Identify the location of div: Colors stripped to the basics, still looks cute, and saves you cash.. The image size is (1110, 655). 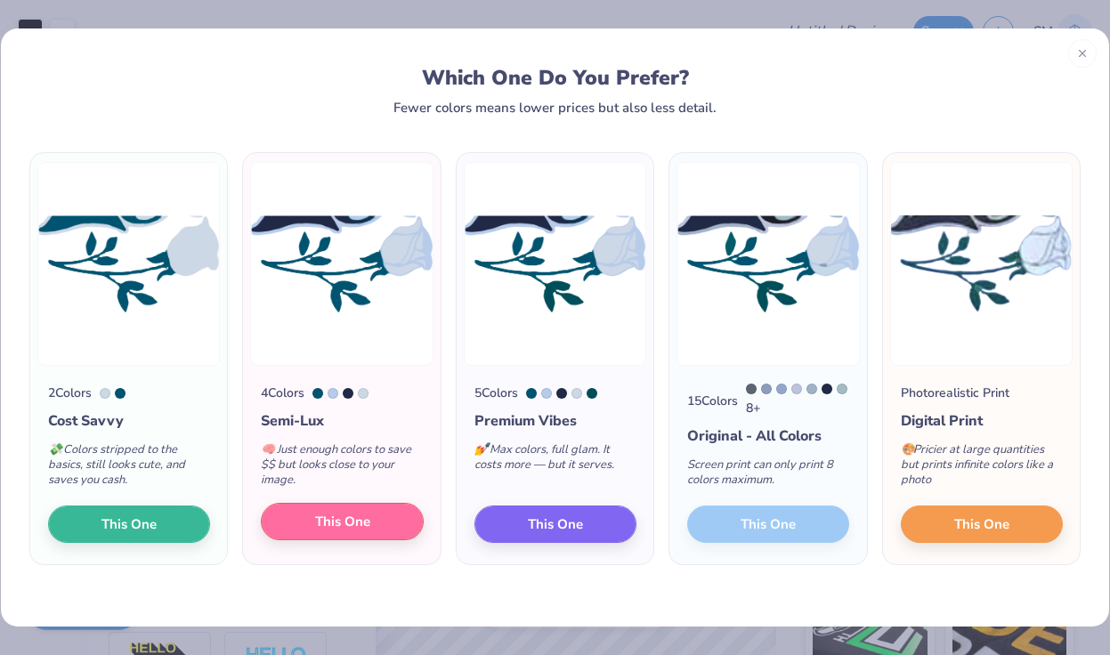
(129, 468).